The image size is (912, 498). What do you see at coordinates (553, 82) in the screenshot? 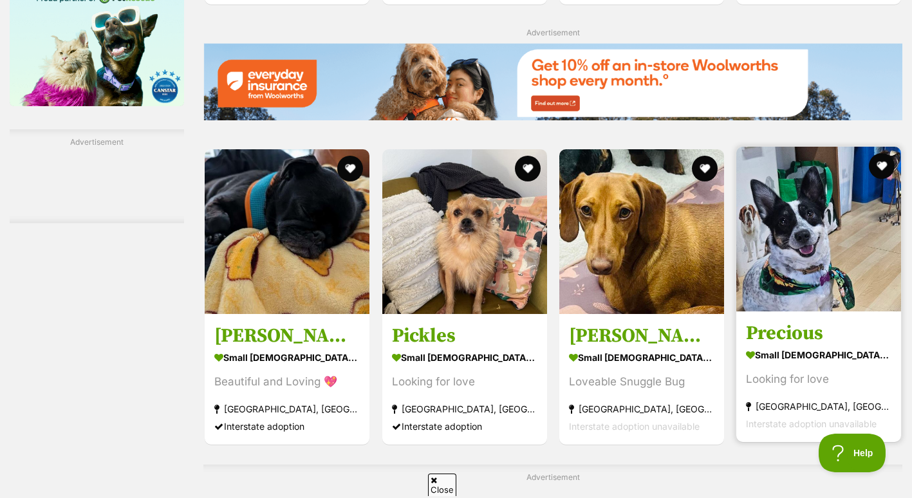
I see `img: Everyday Insurance promotional banner` at bounding box center [553, 82].